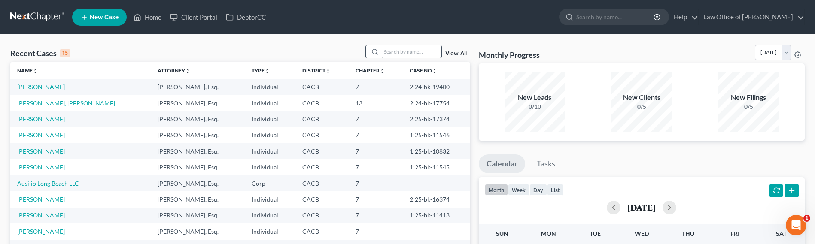 This screenshot has width=815, height=244. I want to click on button: list, so click(555, 190).